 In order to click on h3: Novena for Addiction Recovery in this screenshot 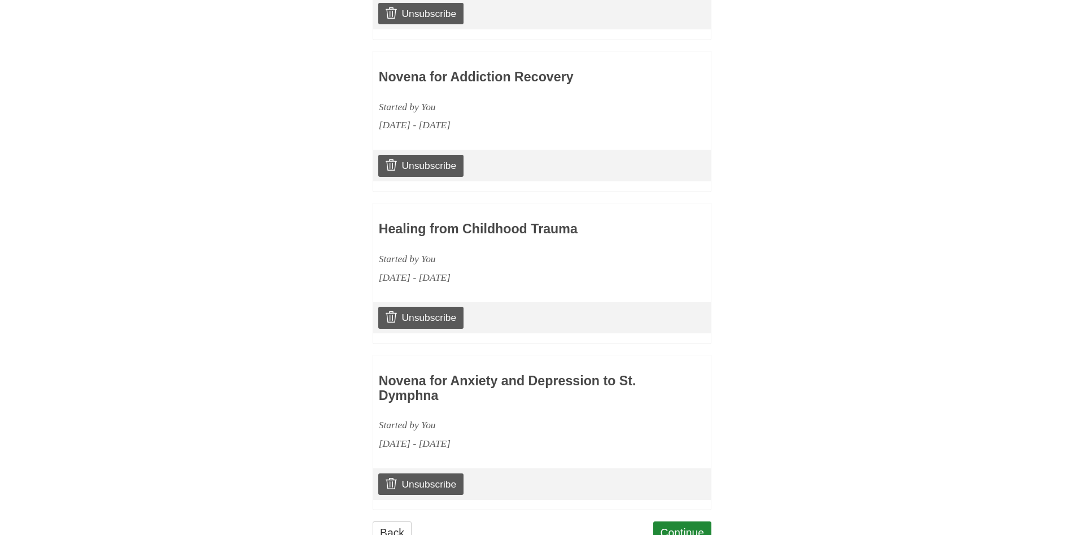, I will do `click(509, 77)`.